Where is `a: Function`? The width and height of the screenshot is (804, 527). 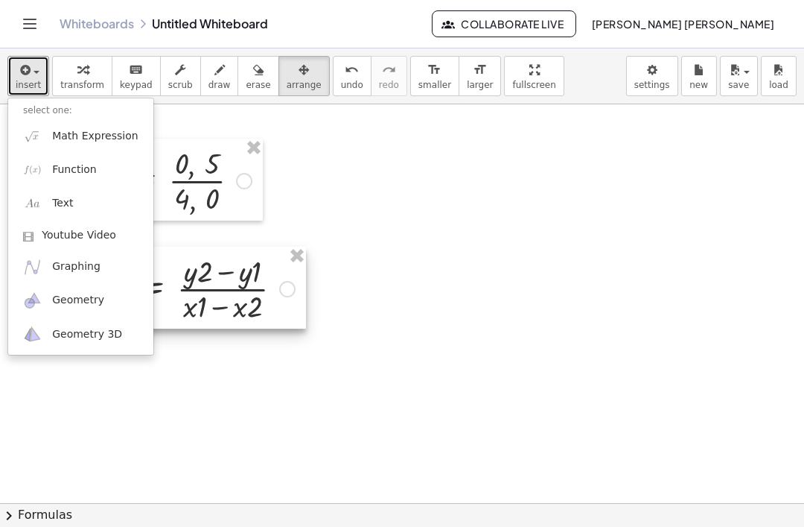
a: Function is located at coordinates (80, 169).